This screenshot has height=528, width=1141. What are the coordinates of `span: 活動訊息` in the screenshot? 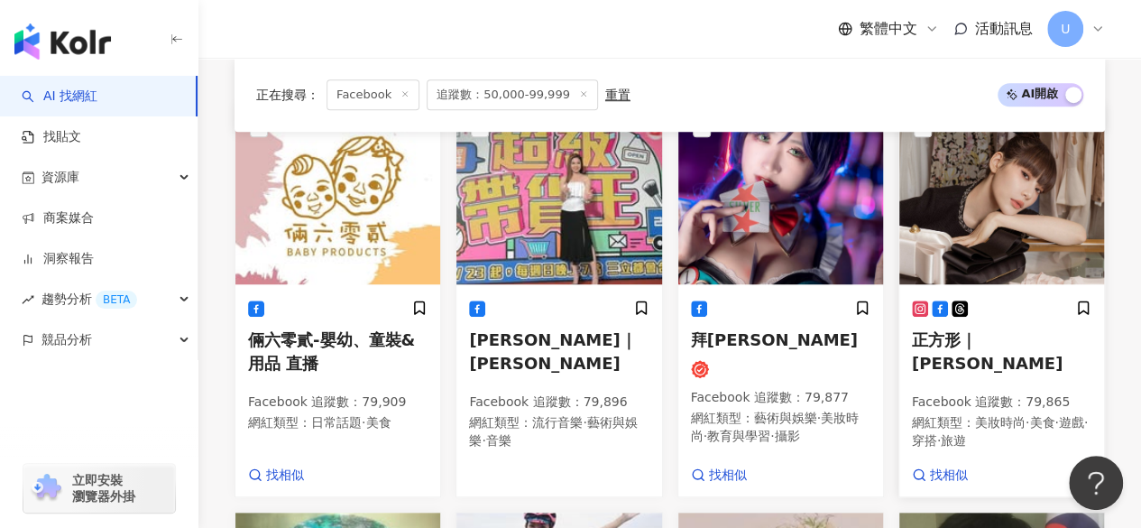 It's located at (1004, 28).